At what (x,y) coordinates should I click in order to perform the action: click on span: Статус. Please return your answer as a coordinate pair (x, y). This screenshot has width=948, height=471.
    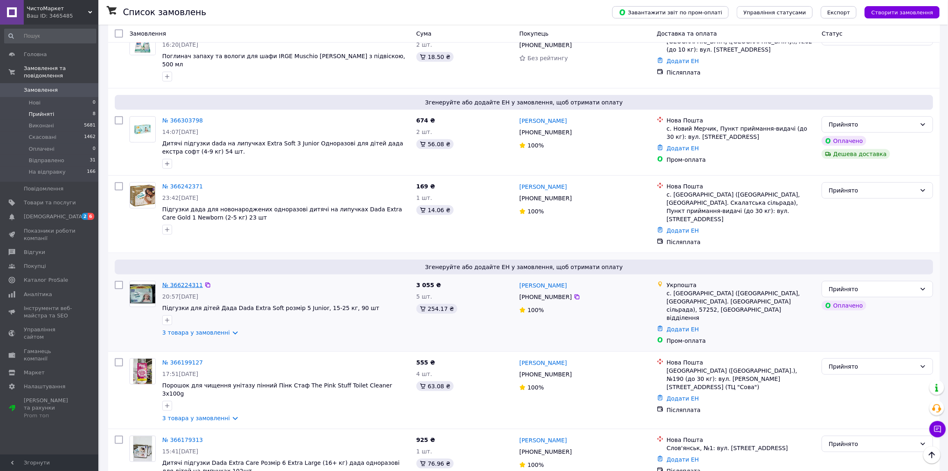
    Looking at the image, I should click on (832, 34).